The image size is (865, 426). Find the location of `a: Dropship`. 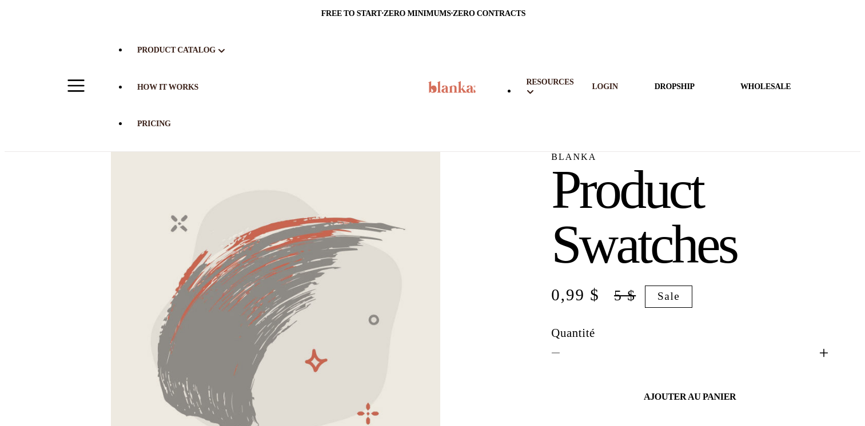

a: Dropship is located at coordinates (674, 87).